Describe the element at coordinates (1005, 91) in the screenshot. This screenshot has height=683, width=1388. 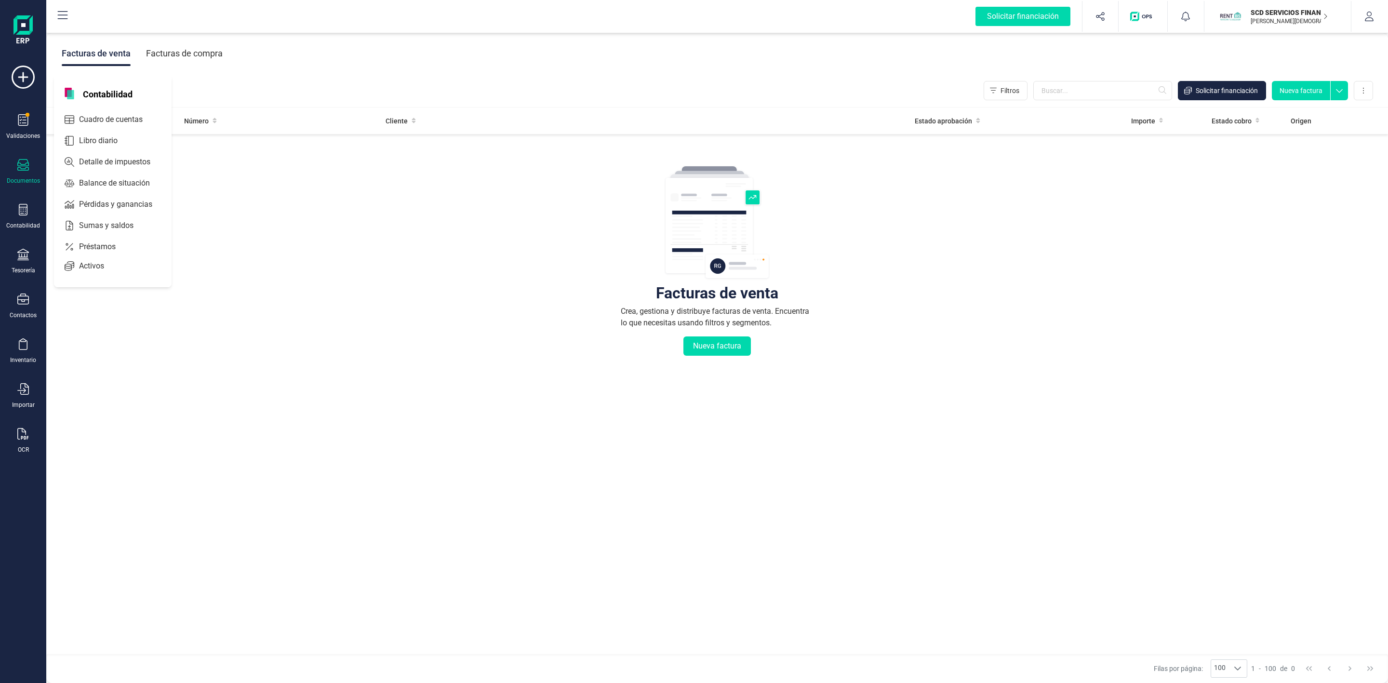
I see `button: Filtros` at that location.